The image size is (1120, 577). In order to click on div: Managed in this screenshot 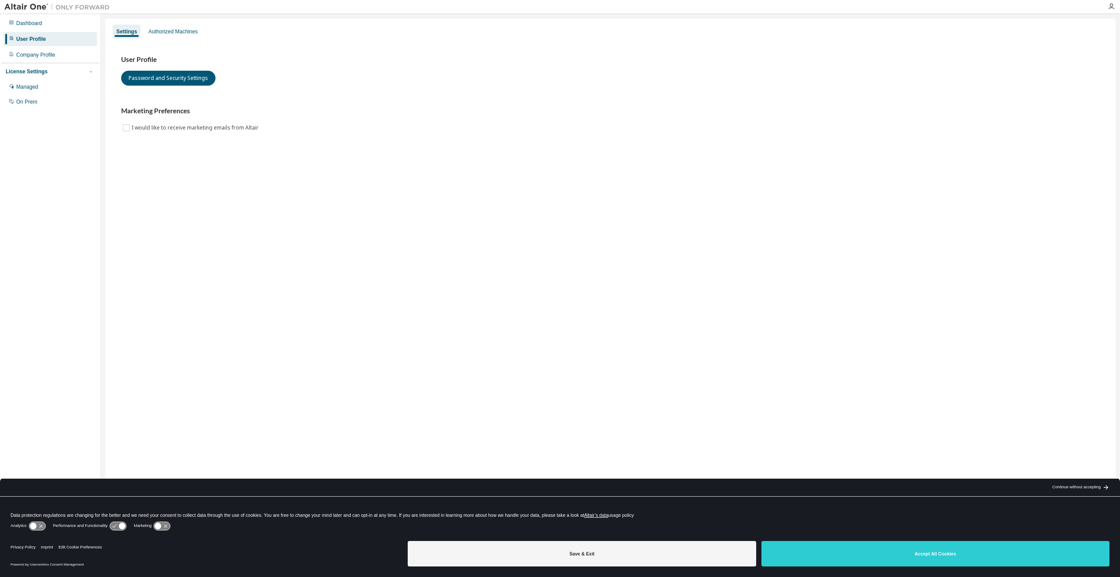, I will do `click(27, 87)`.